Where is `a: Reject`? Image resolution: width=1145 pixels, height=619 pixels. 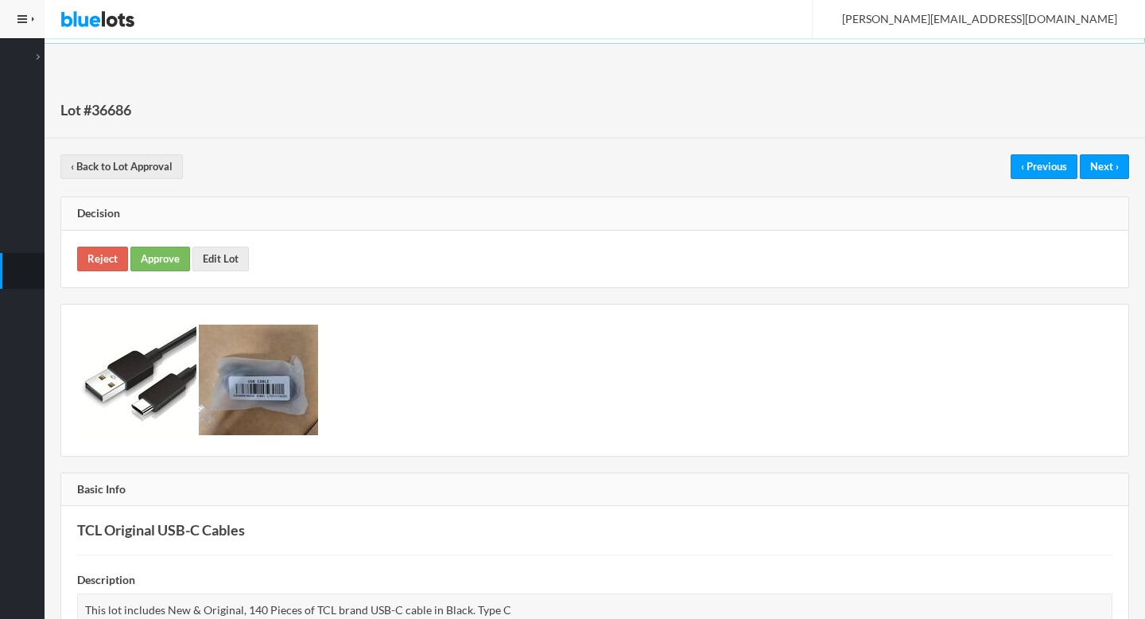 a: Reject is located at coordinates (103, 258).